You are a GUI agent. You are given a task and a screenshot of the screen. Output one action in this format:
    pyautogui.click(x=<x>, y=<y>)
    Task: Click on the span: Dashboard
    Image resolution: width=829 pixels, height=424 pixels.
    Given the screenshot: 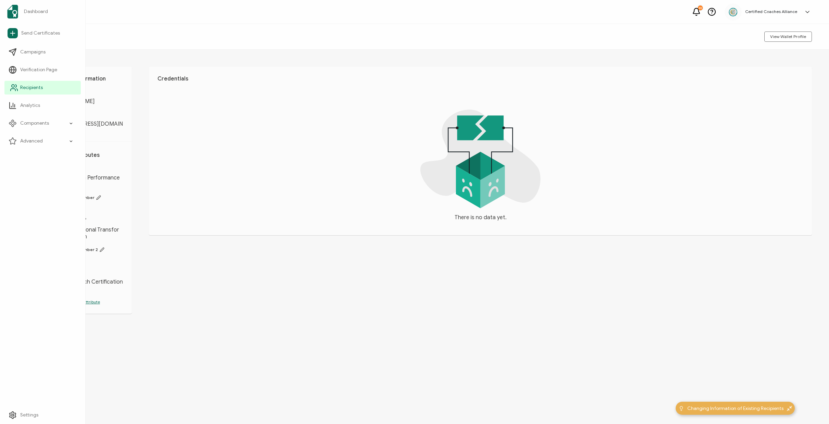 What is the action you would take?
    pyautogui.click(x=36, y=12)
    